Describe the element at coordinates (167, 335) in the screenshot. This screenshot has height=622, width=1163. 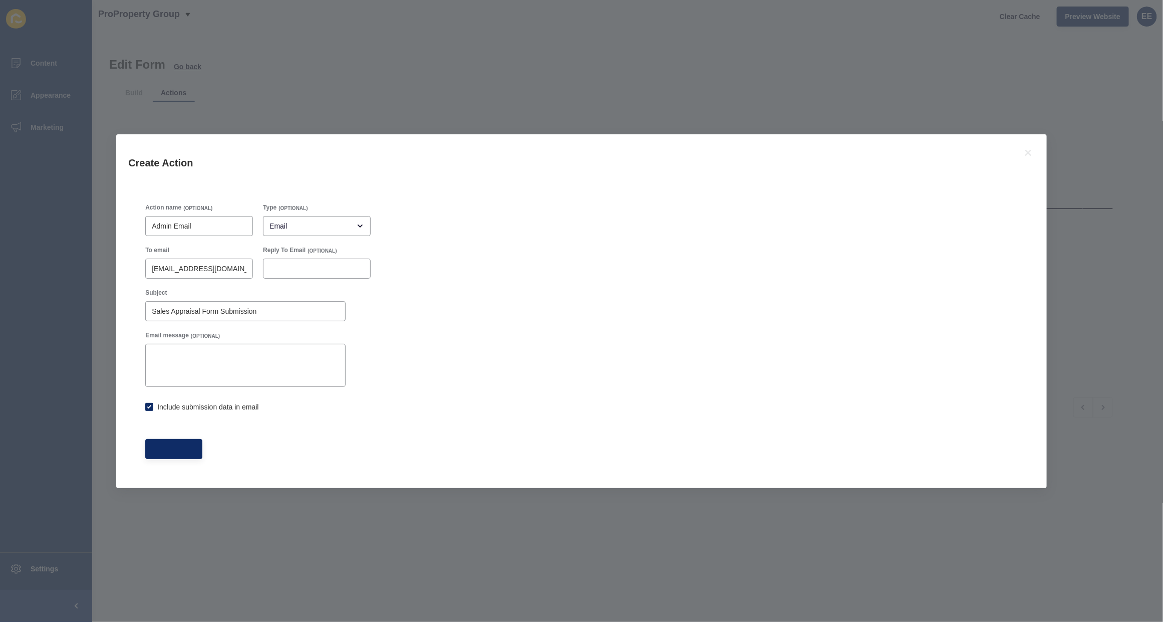
I see `label: Email message` at that location.